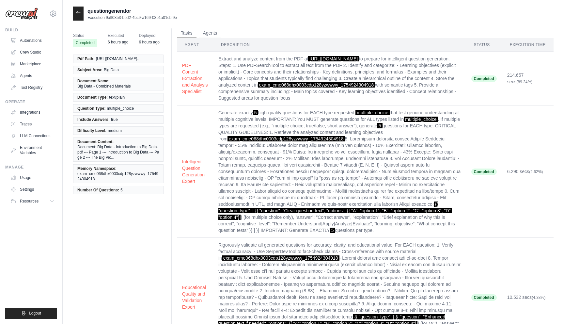 The image size is (564, 324). Describe the element at coordinates (90, 70) in the screenshot. I see `span: Subject Area:` at that location.